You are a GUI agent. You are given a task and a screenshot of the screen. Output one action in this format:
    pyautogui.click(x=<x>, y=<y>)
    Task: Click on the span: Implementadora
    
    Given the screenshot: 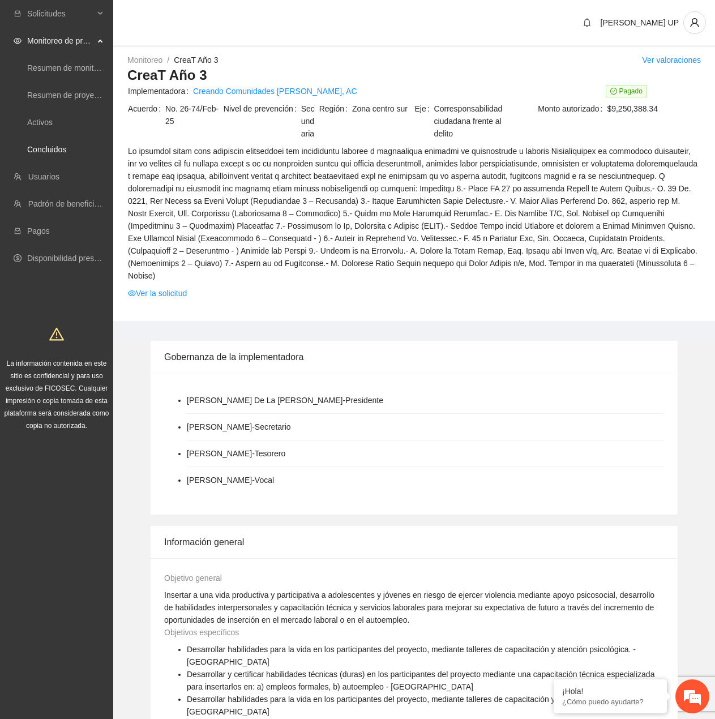 What is the action you would take?
    pyautogui.click(x=160, y=91)
    